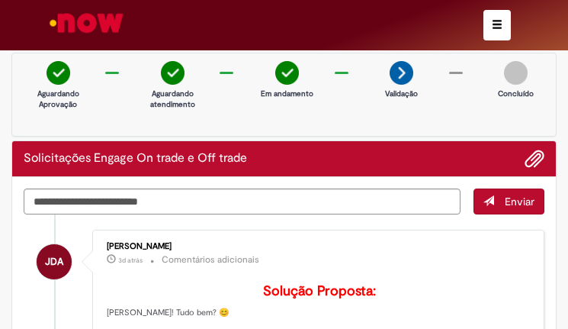 The height and width of the screenshot is (329, 568). What do you see at coordinates (135, 159) in the screenshot?
I see `h2: Solicitações Engage On trade e Off trade Histórico de tíquete` at bounding box center [135, 159].